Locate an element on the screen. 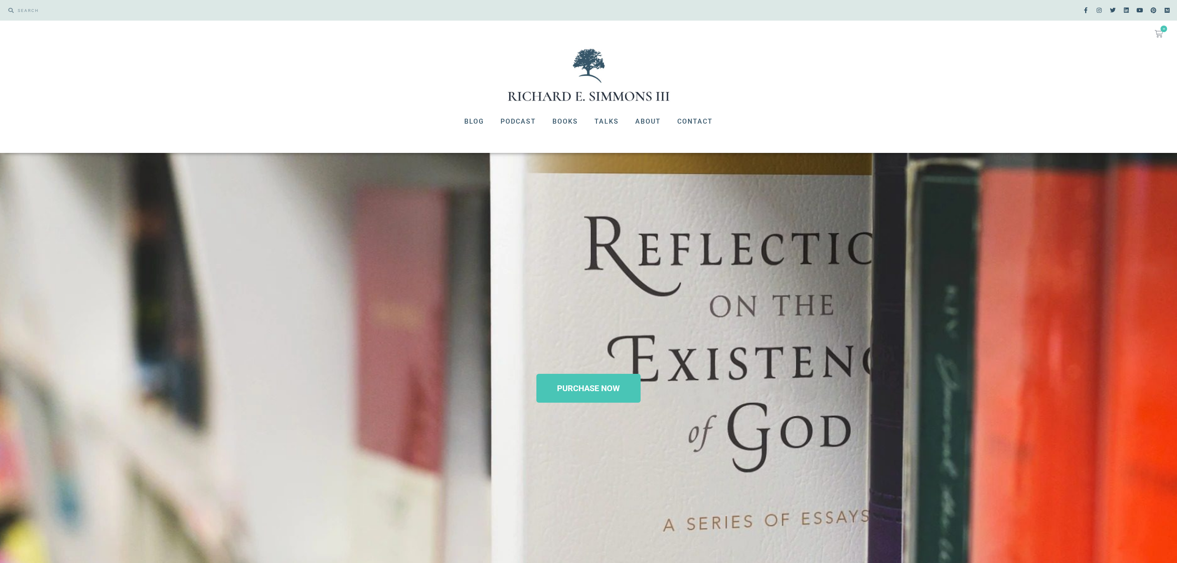 The width and height of the screenshot is (1177, 563). input: SEARCH is located at coordinates (299, 10).